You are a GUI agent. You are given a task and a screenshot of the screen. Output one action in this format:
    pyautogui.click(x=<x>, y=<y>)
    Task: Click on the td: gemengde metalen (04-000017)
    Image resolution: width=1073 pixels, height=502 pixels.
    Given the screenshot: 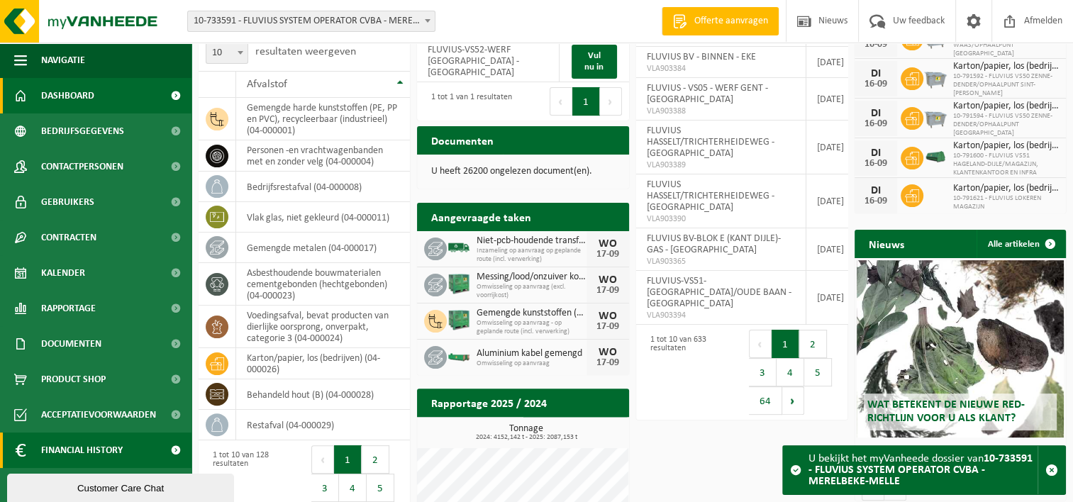 What is the action you would take?
    pyautogui.click(x=323, y=248)
    